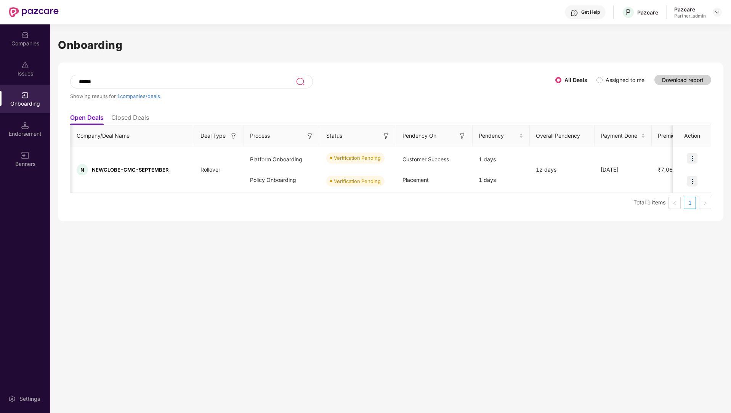 This screenshot has width=731, height=413. Describe the element at coordinates (575, 13) in the screenshot. I see `img: svg+xml;base64,PHN2ZyBpZD0iSGVscC0zMngzMiIgeG1sbnM9Imh0dHA6Ly93d3cudzMub3JnLzIwMDAvc3ZnIiB3aWR0aD...` at that location.